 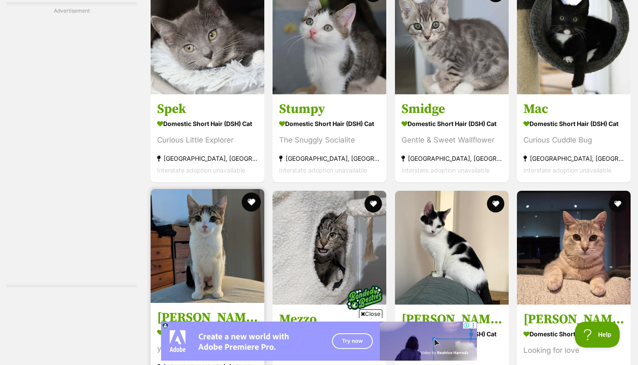 What do you see at coordinates (208, 109) in the screenshot?
I see `h3: Spek` at bounding box center [208, 109].